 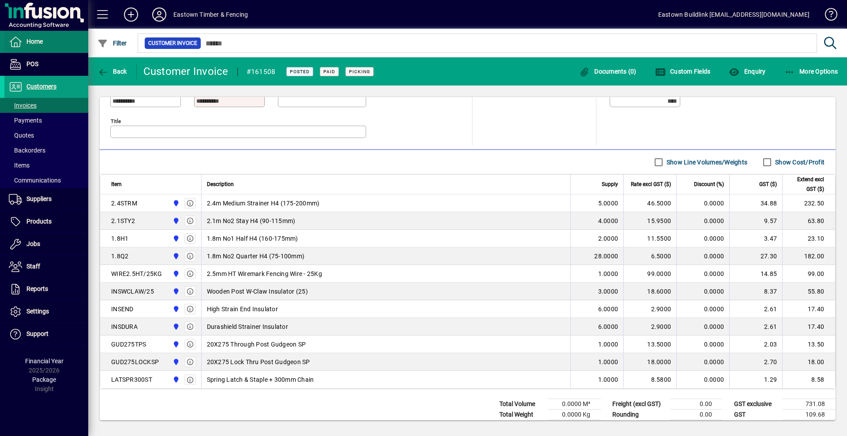 What do you see at coordinates (172, 43) in the screenshot?
I see `span: Customer Invoice` at bounding box center [172, 43].